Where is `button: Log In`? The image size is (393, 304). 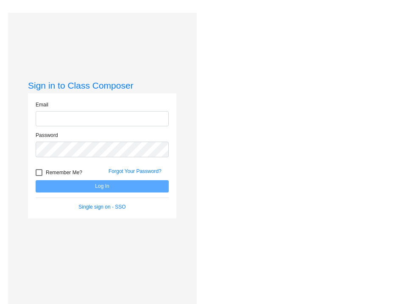
button: Log In is located at coordinates (102, 186).